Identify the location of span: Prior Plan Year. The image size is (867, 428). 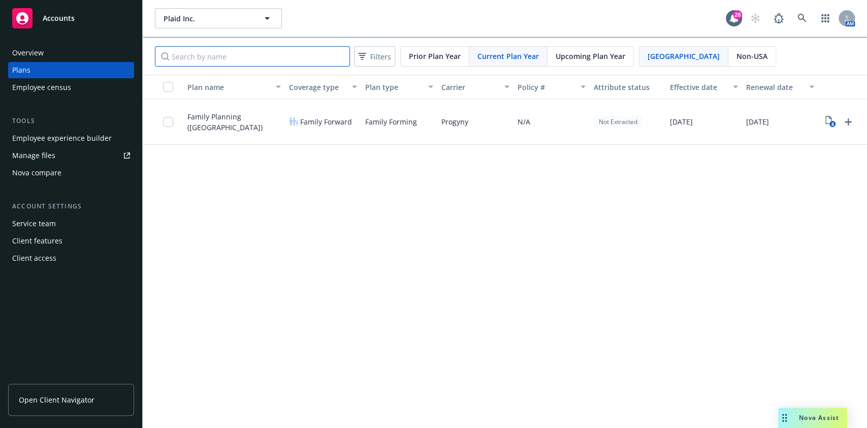
(435, 56).